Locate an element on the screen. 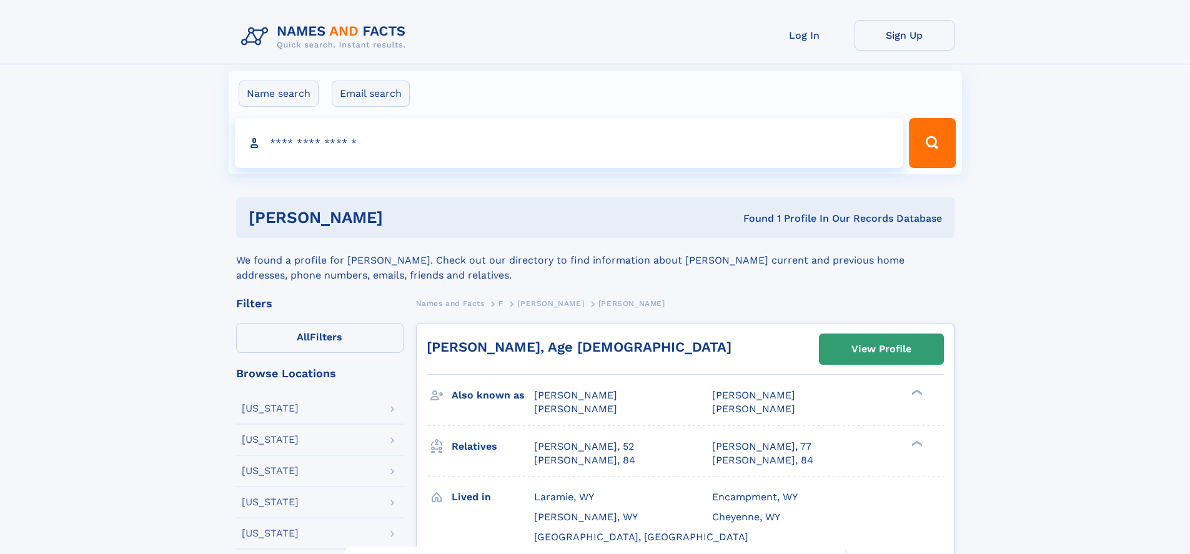  div: Filters is located at coordinates (320, 304).